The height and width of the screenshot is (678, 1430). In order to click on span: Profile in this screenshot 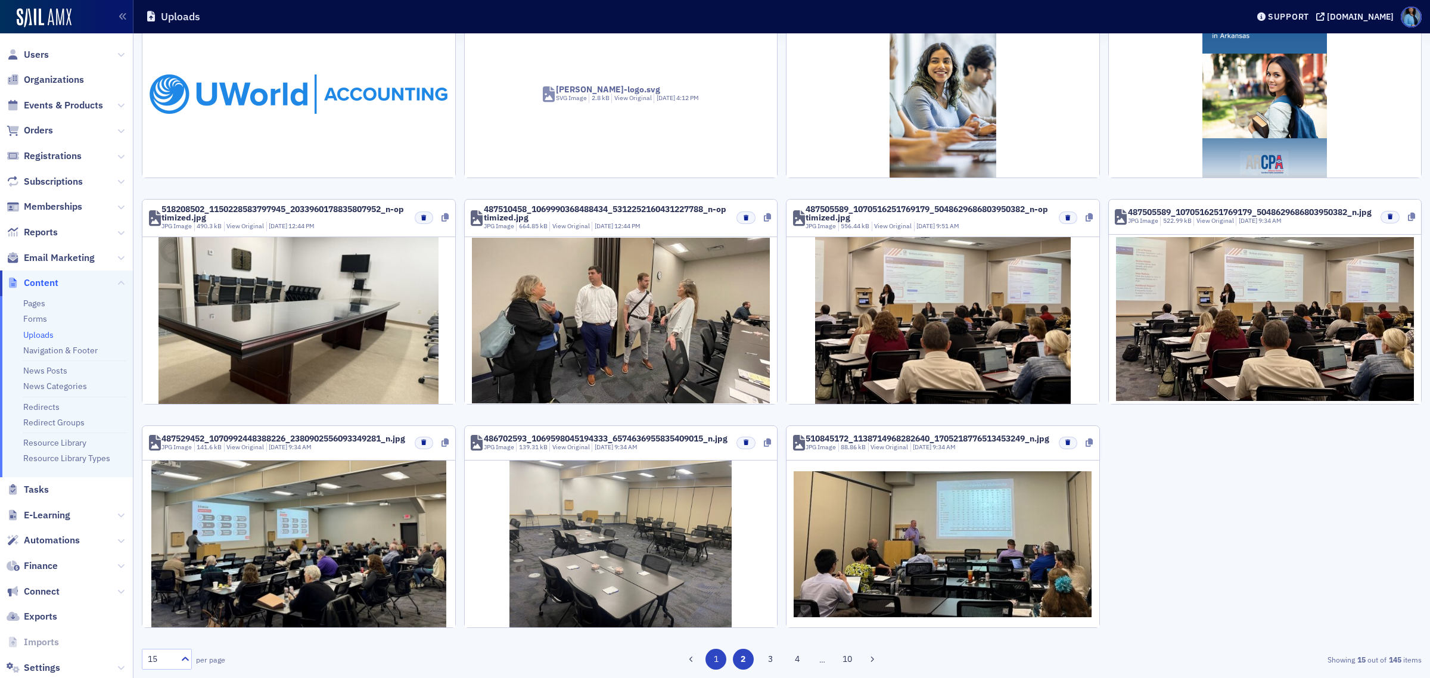, I will do `click(1411, 17)`.